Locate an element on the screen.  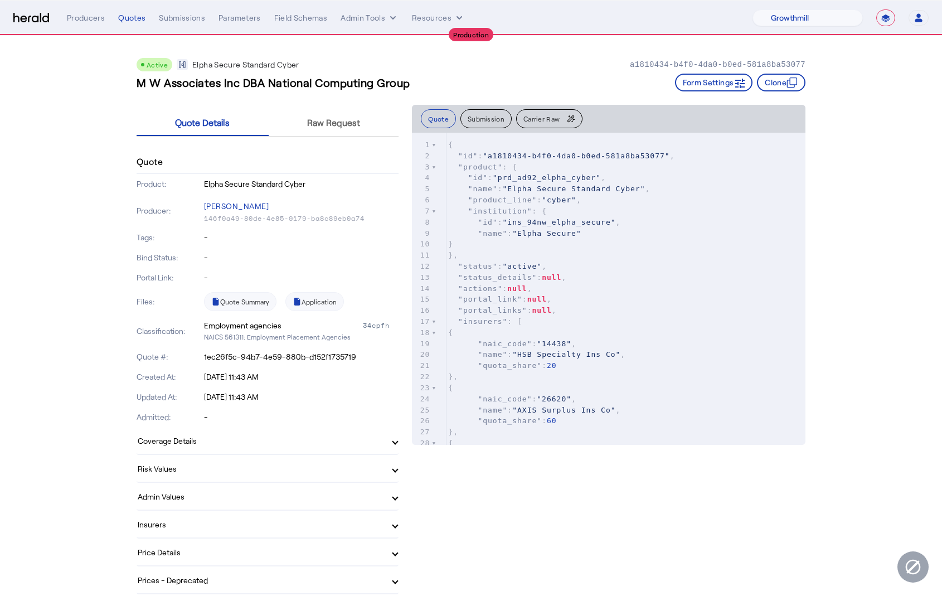
div: Producers is located at coordinates (86, 18).